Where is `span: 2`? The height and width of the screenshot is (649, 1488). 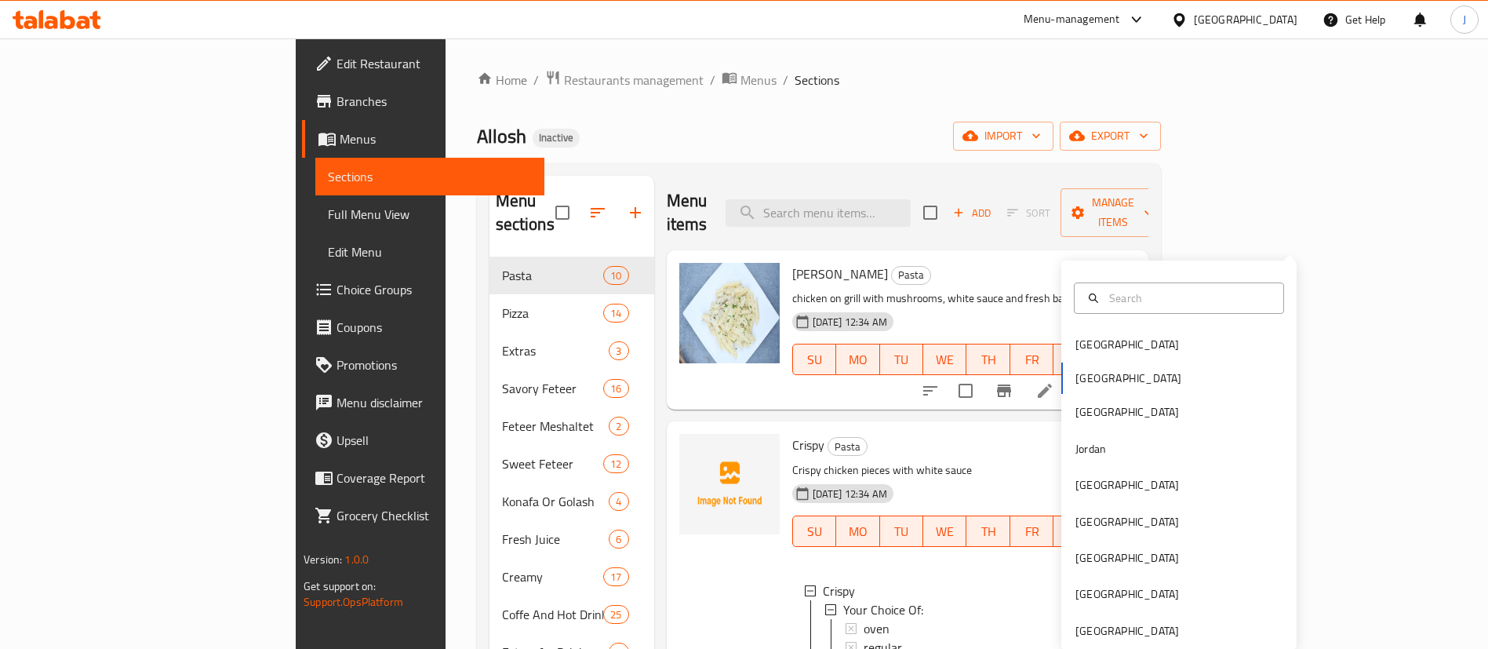 span: 2 is located at coordinates (618, 426).